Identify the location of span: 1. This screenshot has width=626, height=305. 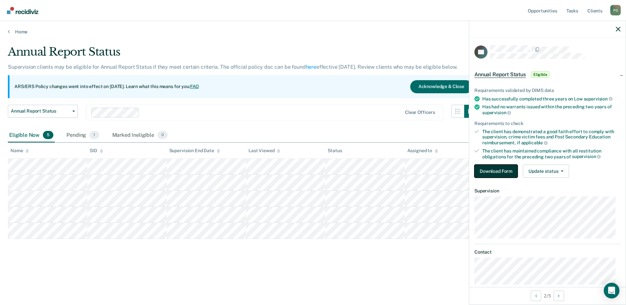
(94, 135).